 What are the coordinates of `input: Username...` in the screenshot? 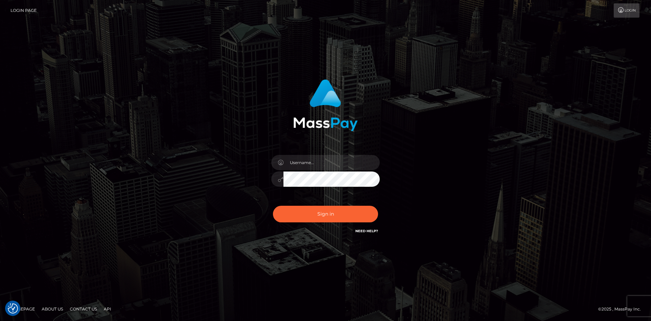 It's located at (331, 162).